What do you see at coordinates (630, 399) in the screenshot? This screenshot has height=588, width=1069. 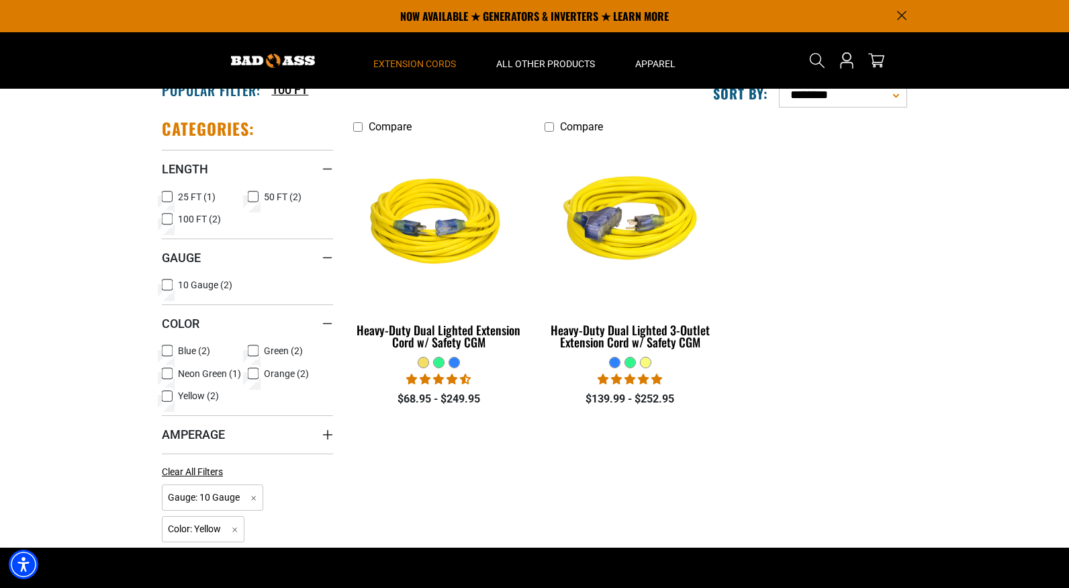 I see `div: $139.99 - $252.95` at bounding box center [630, 399].